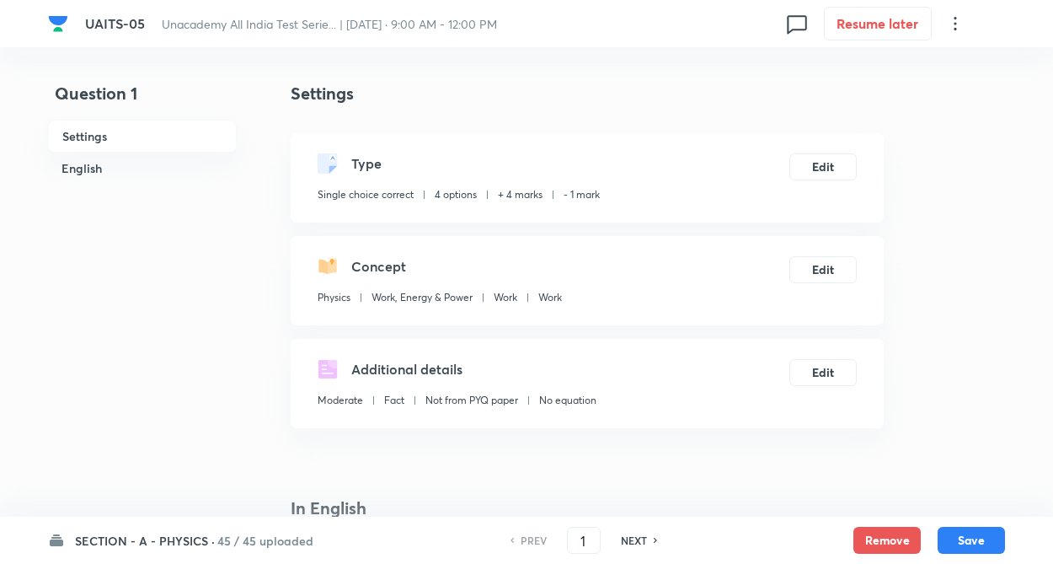 Image resolution: width=1053 pixels, height=564 pixels. What do you see at coordinates (878, 24) in the screenshot?
I see `button: Resume later` at bounding box center [878, 24].